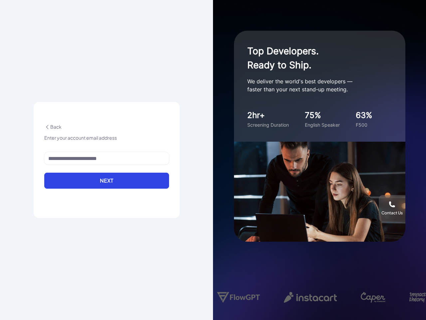  I want to click on div: 63%, so click(364, 115).